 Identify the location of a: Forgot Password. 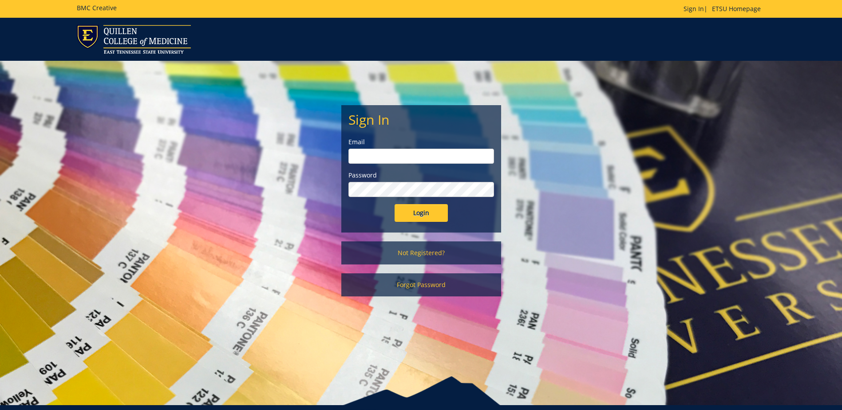
(421, 285).